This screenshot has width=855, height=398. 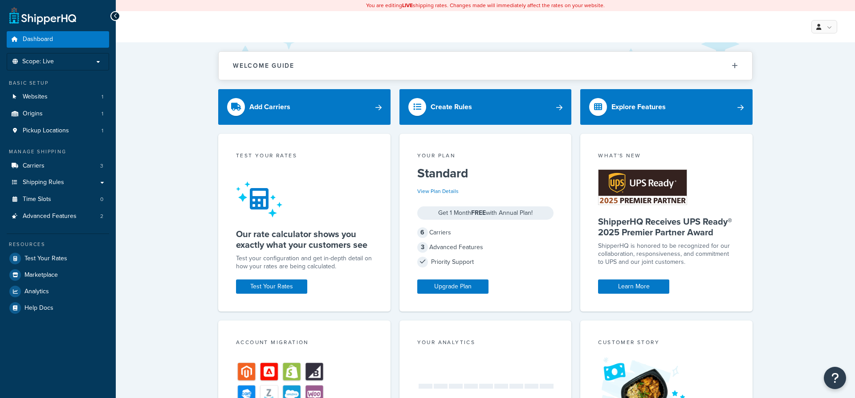 I want to click on a: Create Rules, so click(x=485, y=107).